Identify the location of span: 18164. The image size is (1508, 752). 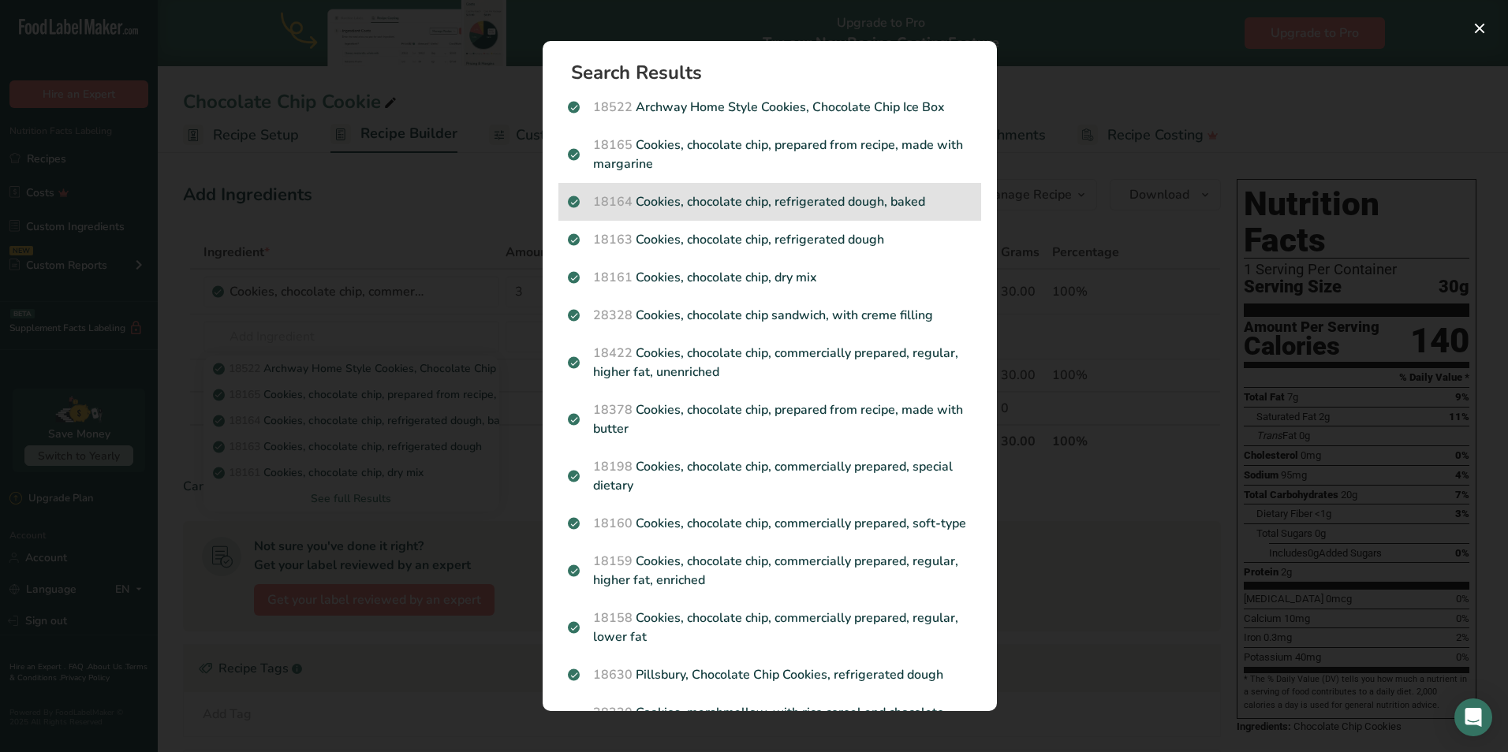
(613, 202).